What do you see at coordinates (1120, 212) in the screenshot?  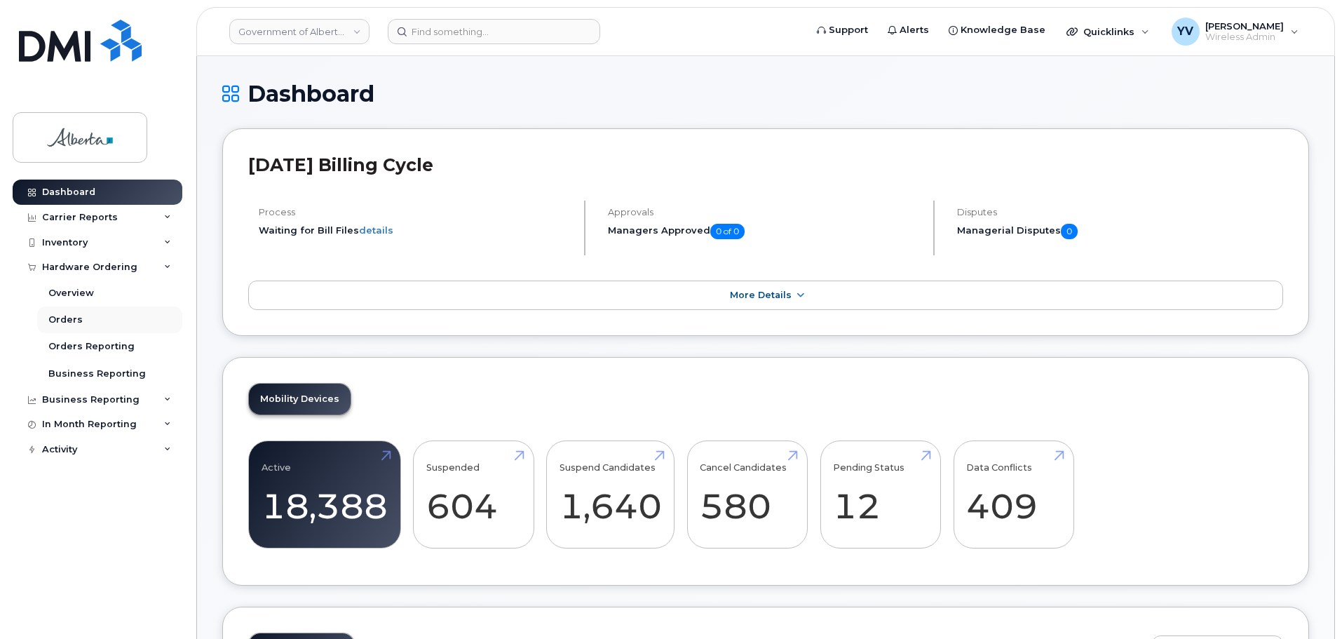 I see `h4: Disputes` at bounding box center [1120, 212].